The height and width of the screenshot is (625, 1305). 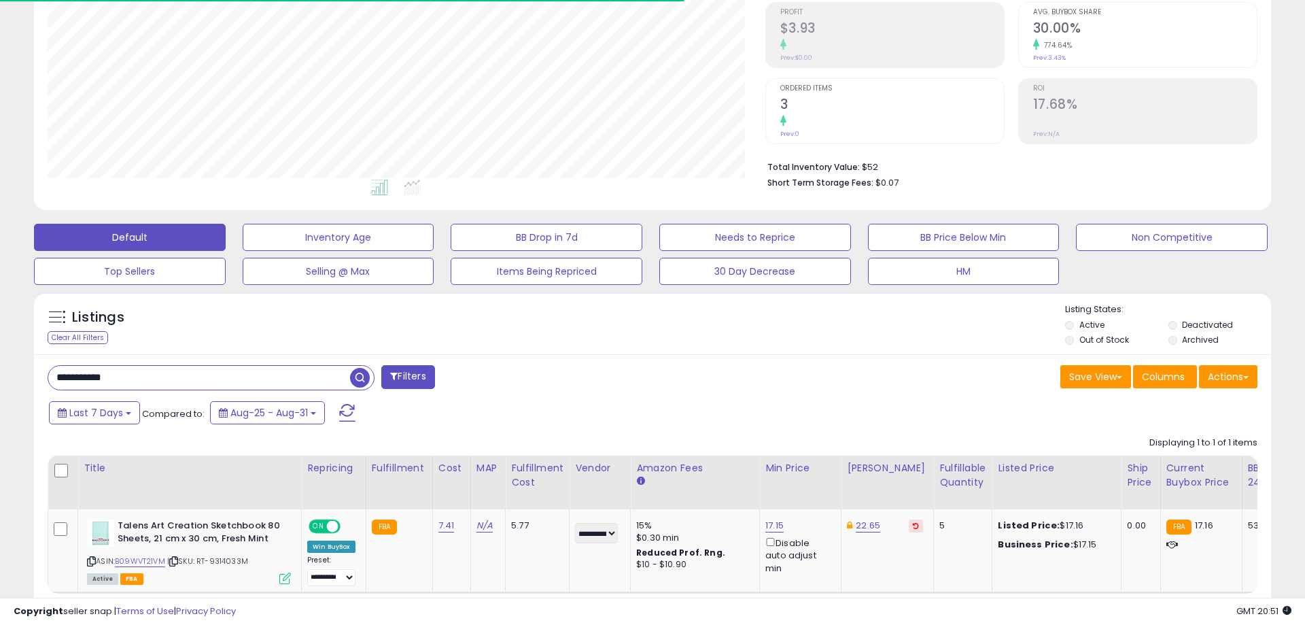 What do you see at coordinates (546, 271) in the screenshot?
I see `button: Items Being Repriced` at bounding box center [546, 271].